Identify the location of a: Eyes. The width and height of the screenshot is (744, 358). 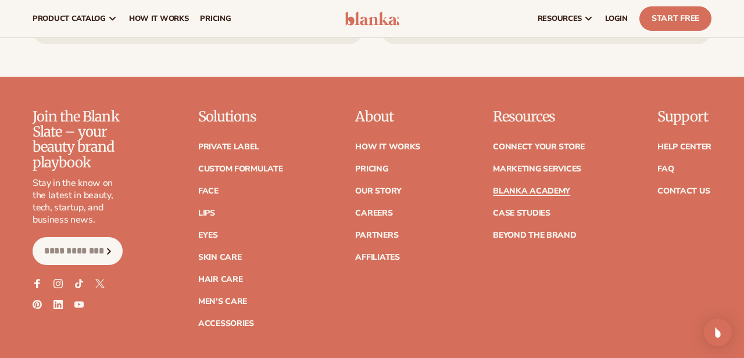
(208, 235).